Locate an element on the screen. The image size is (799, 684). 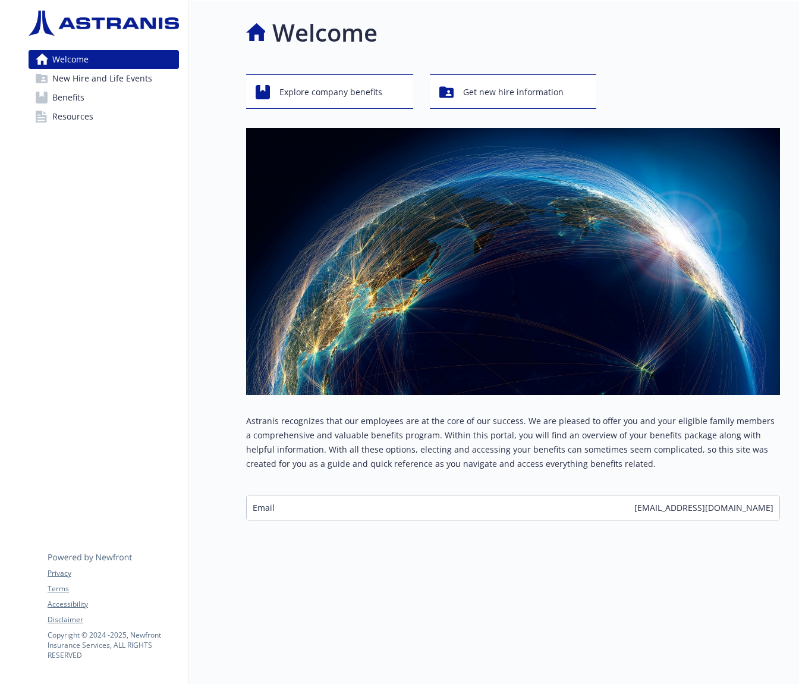
button: Get new hire information is located at coordinates (513, 92).